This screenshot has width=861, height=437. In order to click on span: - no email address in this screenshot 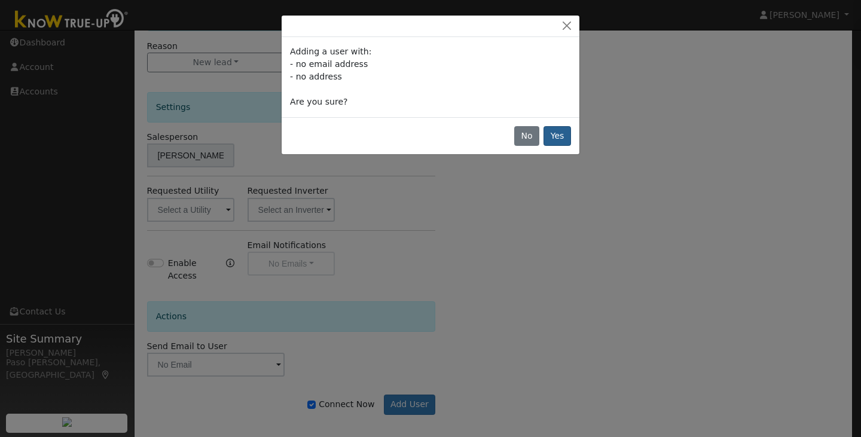, I will do `click(329, 64)`.